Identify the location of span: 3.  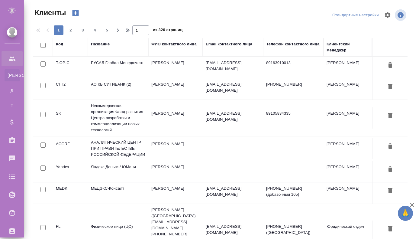
(83, 30).